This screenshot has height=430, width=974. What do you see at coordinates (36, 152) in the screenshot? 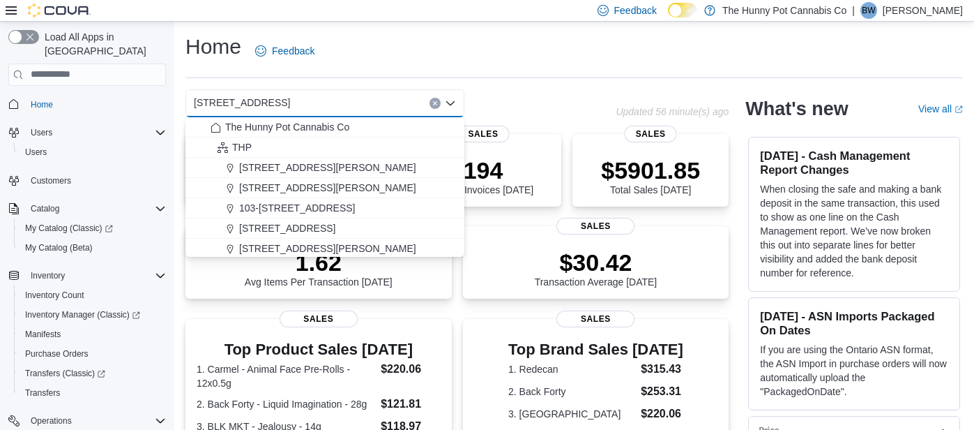
I see `a: Users` at bounding box center [36, 152].